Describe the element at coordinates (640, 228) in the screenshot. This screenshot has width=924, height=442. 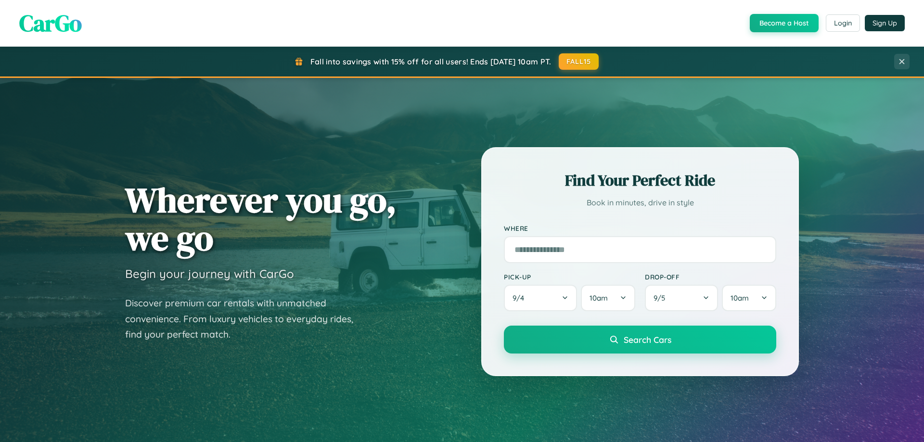
I see `label: Where` at that location.